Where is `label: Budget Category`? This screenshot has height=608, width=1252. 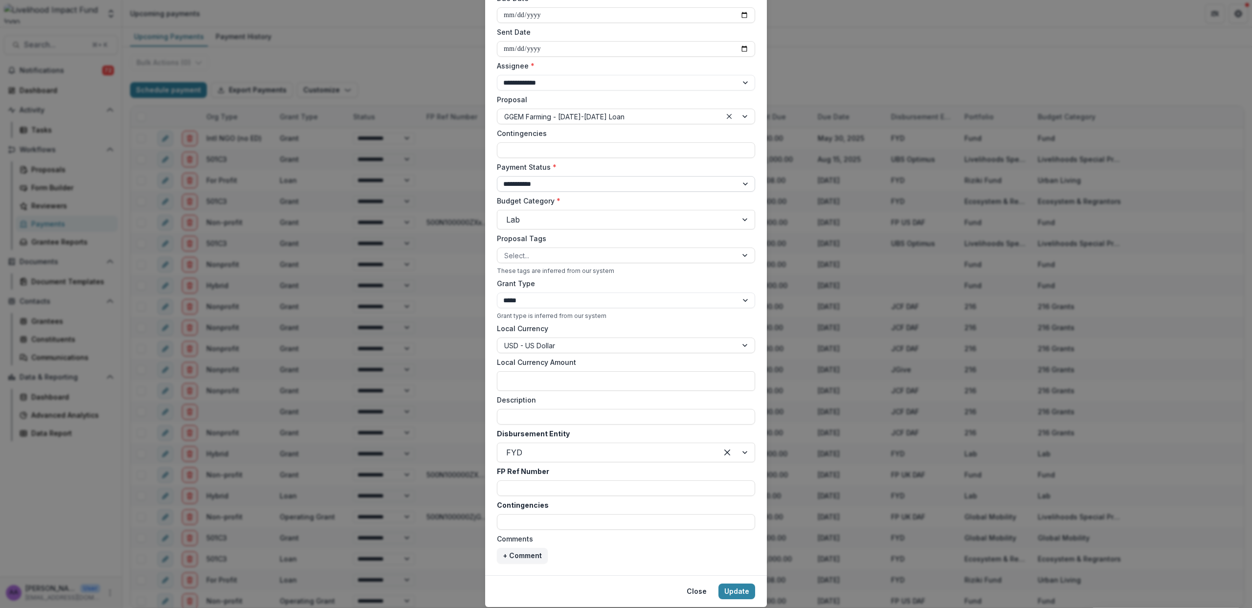 label: Budget Category is located at coordinates (623, 201).